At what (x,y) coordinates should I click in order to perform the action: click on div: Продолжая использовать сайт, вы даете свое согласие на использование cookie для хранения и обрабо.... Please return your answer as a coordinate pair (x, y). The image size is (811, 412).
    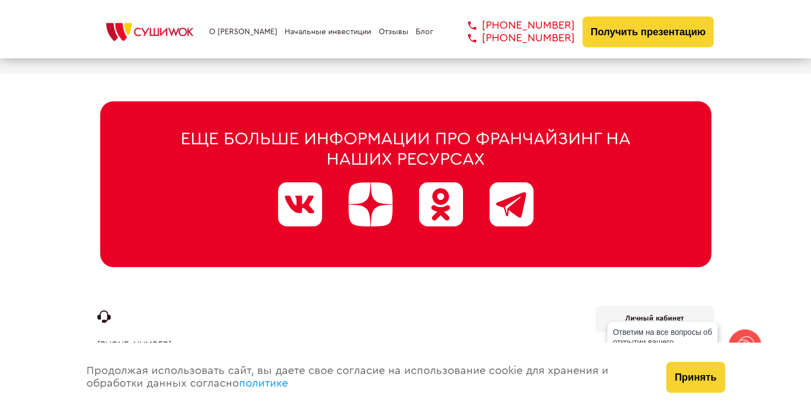
    Looking at the image, I should click on (366, 377).